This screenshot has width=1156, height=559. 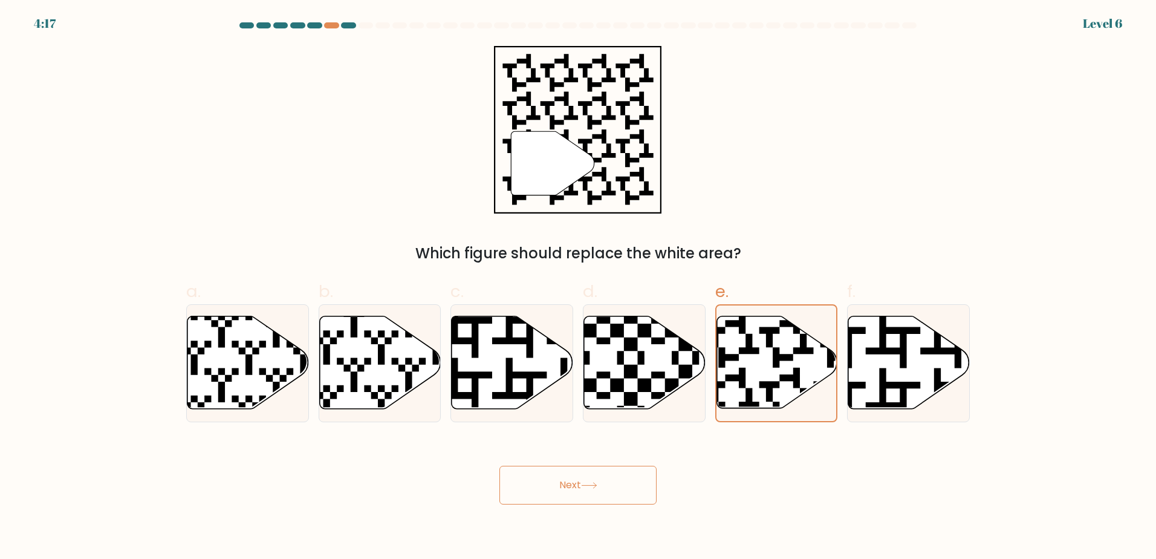 I want to click on button: Next, so click(x=578, y=485).